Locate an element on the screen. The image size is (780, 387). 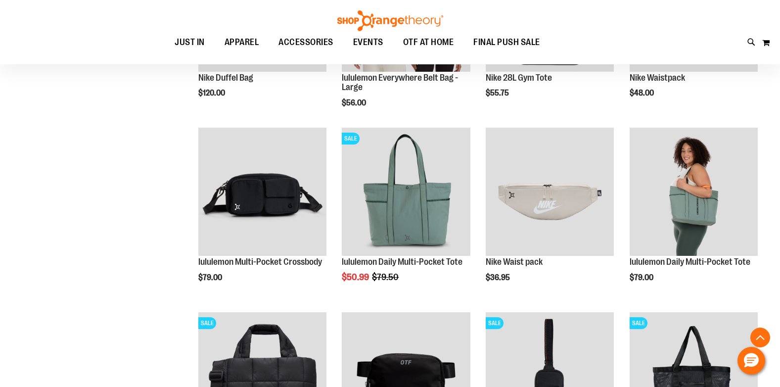
img: Main view of 2024 Convention Nike Waistpack is located at coordinates (549, 191).